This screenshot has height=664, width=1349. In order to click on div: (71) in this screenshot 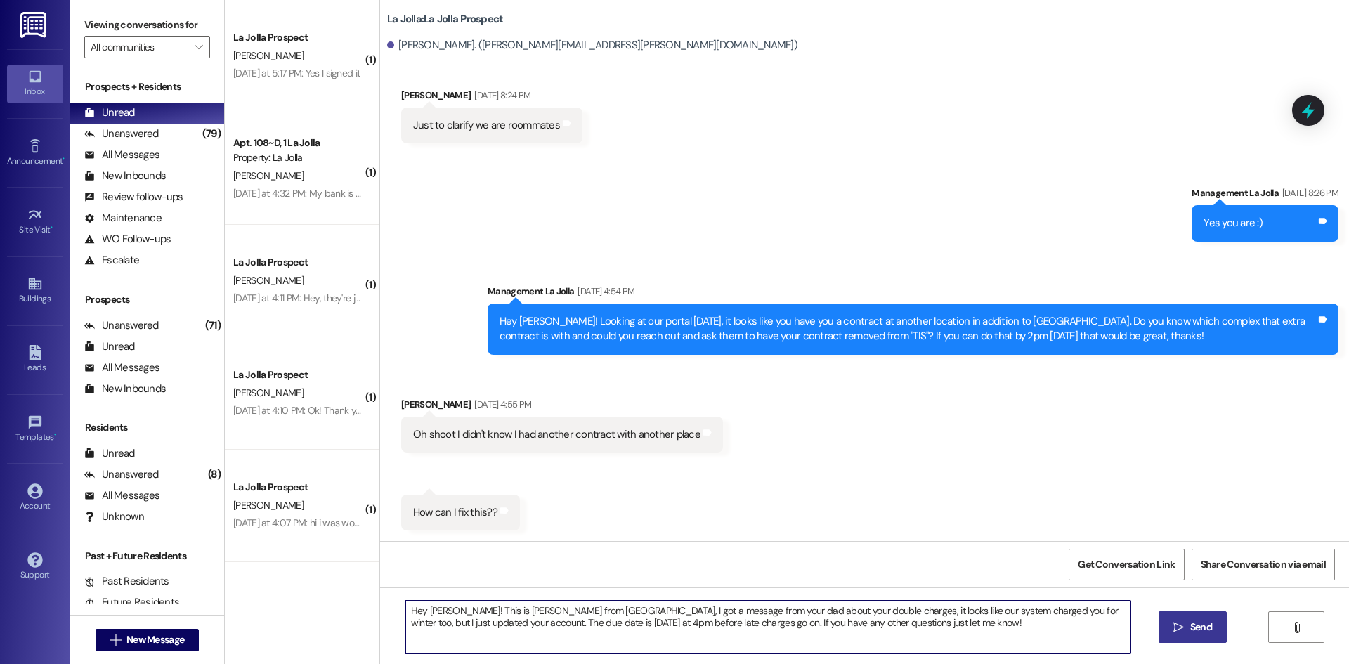, I will do `click(213, 325)`.